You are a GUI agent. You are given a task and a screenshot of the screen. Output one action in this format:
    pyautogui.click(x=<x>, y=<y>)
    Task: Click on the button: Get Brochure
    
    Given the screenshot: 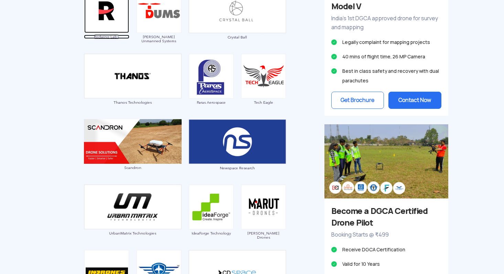 What is the action you would take?
    pyautogui.click(x=358, y=100)
    